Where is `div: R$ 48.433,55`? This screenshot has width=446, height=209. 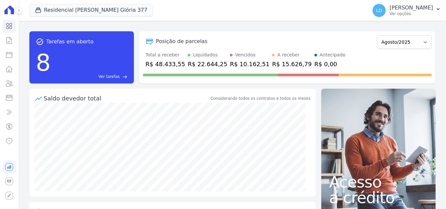 div: R$ 48.433,55 is located at coordinates (165, 64).